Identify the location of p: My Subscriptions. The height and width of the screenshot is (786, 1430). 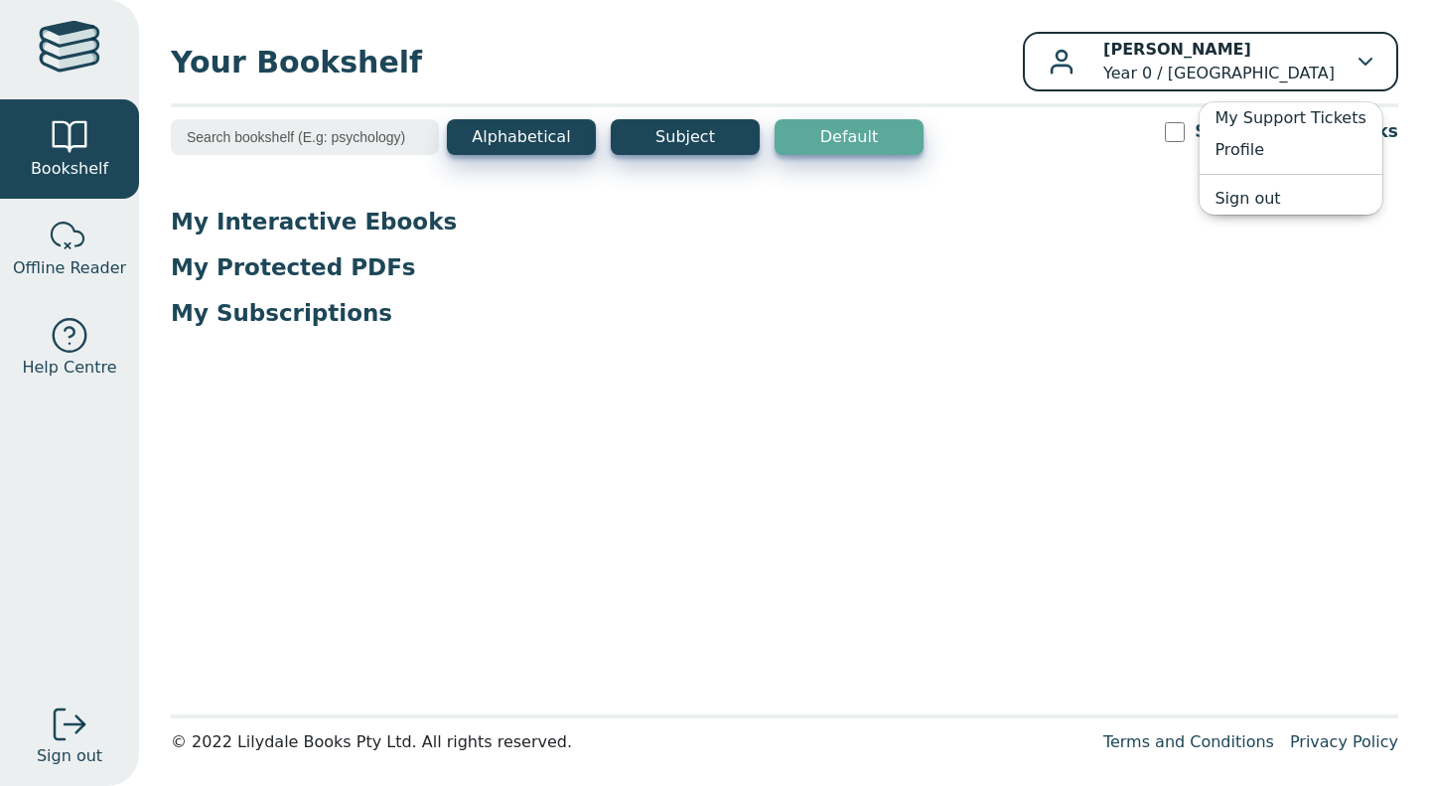
(785, 313).